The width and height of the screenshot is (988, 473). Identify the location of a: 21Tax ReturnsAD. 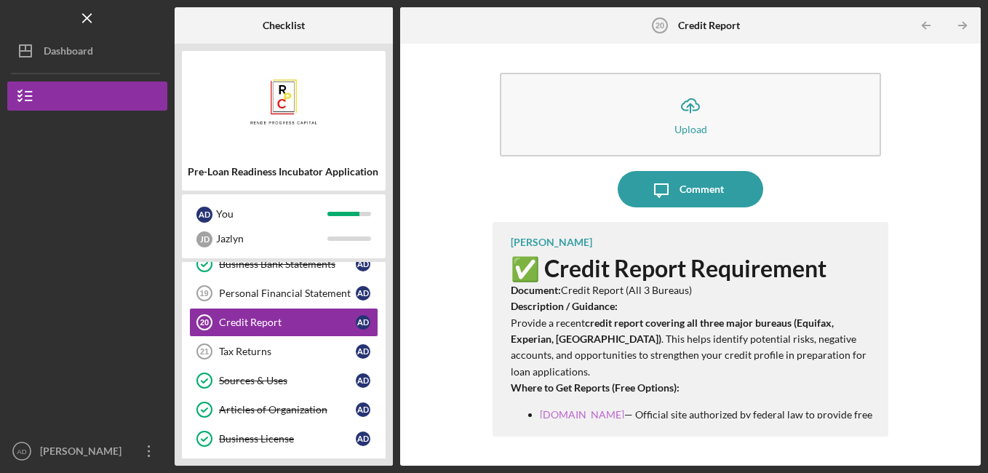
(284, 351).